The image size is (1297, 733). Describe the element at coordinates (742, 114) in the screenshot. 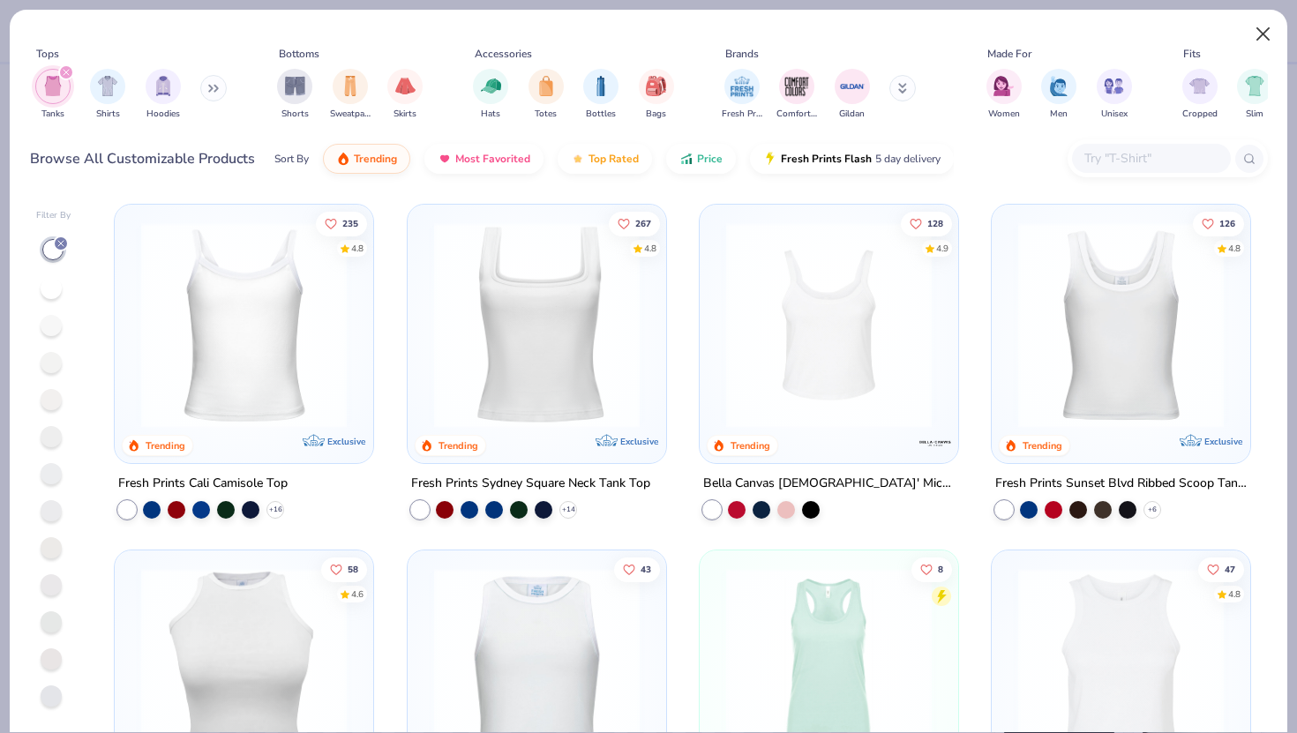

I see `span: Fresh Prints` at that location.